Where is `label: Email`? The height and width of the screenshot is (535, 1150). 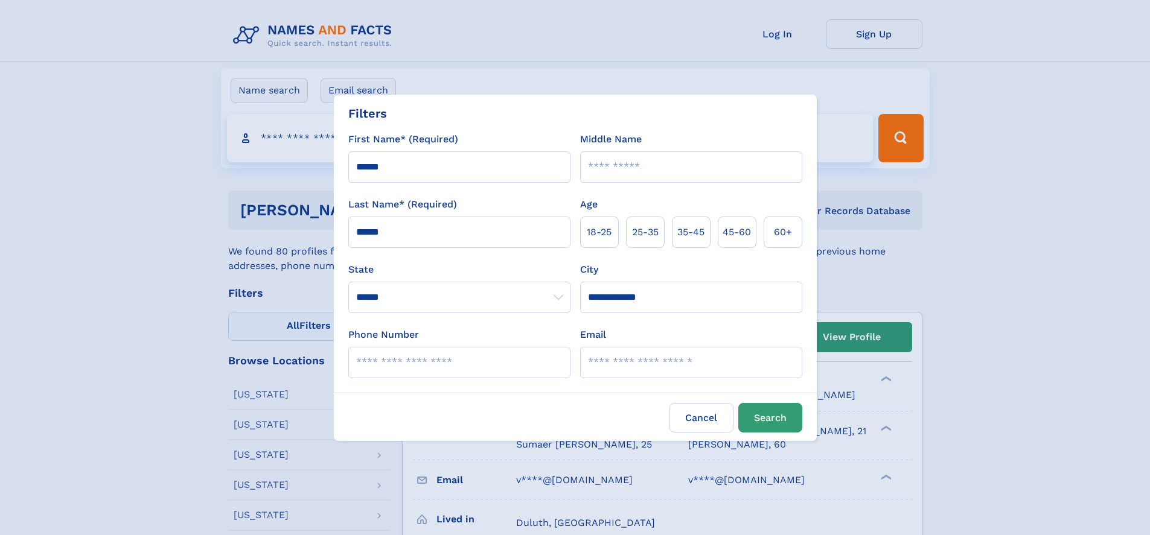
label: Email is located at coordinates (593, 335).